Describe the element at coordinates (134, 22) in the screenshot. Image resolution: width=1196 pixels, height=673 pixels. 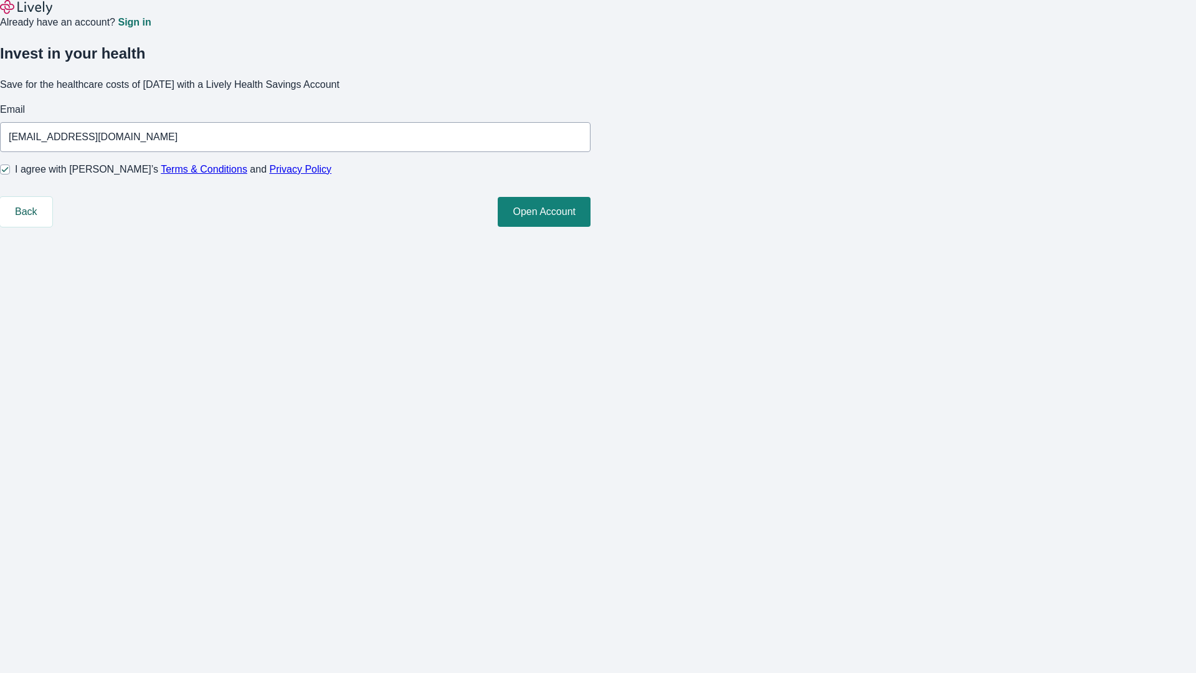
I see `div: Sign in` at that location.